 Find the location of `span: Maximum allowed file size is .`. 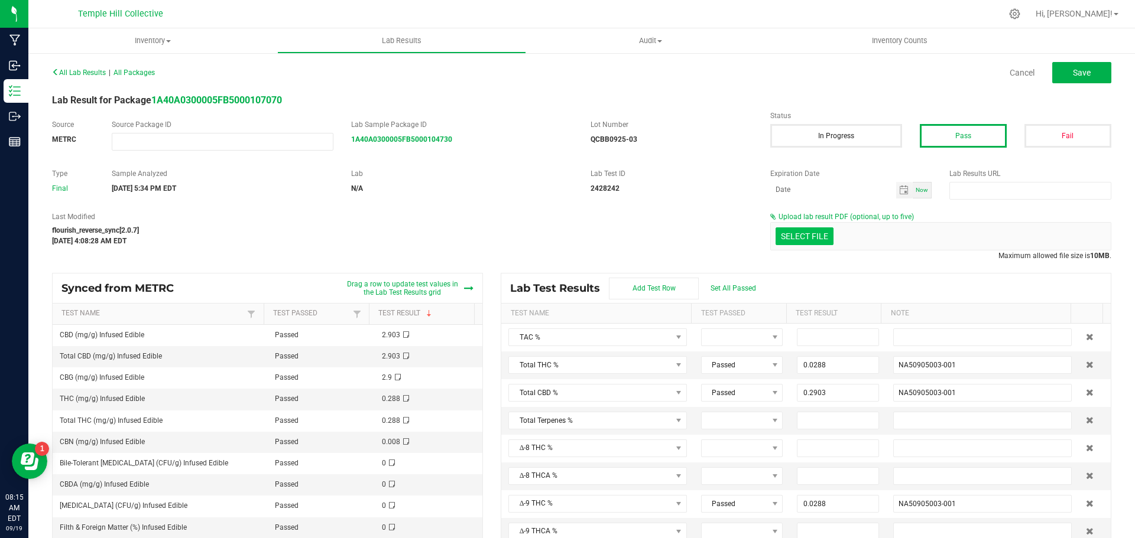

span: Maximum allowed file size is . is located at coordinates (1054, 256).